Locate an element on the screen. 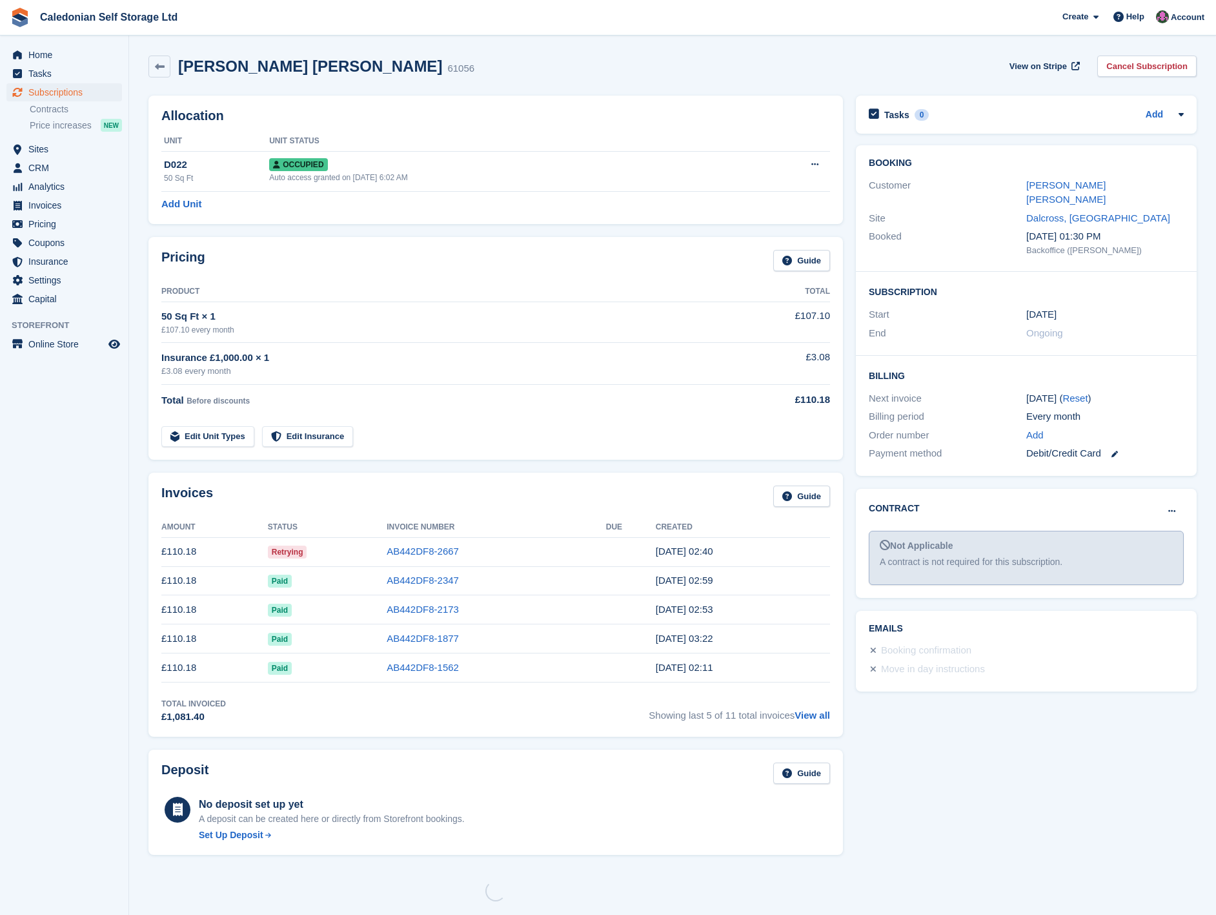 The image size is (1216, 915). img: Lois Holling is located at coordinates (1162, 17).